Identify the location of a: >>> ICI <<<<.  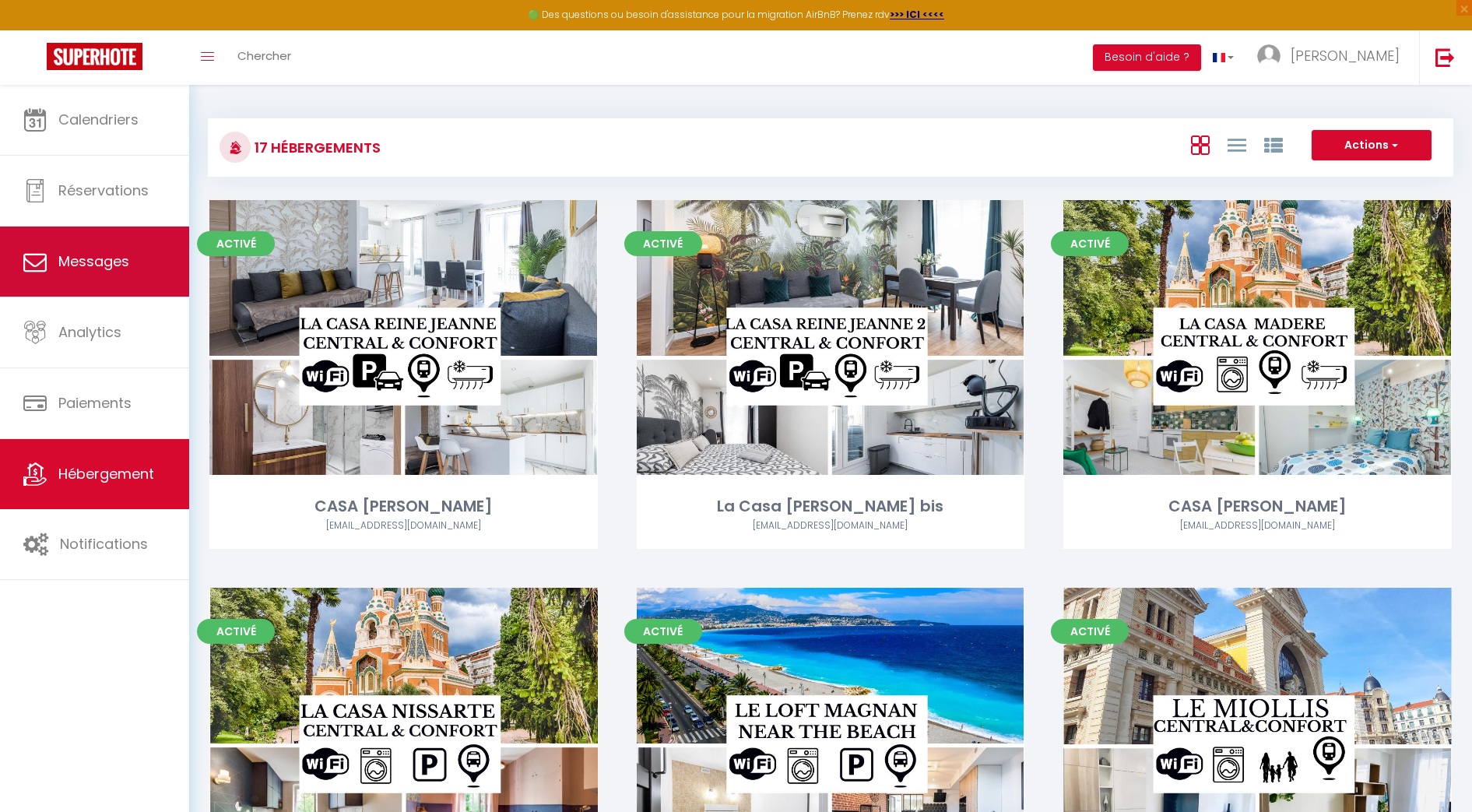
(917, 14).